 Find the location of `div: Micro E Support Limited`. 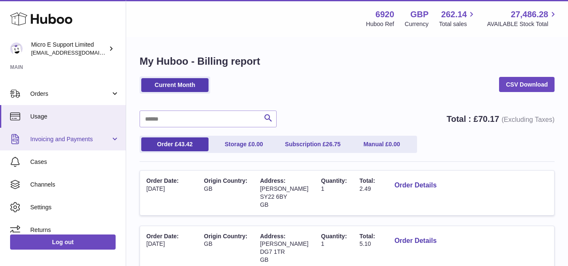

div: Micro E Support Limited is located at coordinates (69, 49).